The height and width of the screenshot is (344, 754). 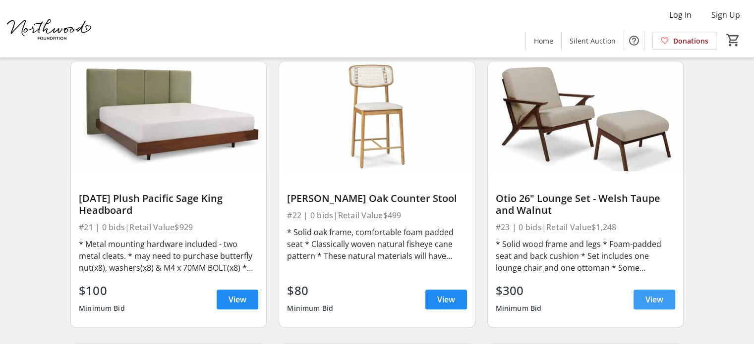 I want to click on span: Sign Up, so click(x=726, y=15).